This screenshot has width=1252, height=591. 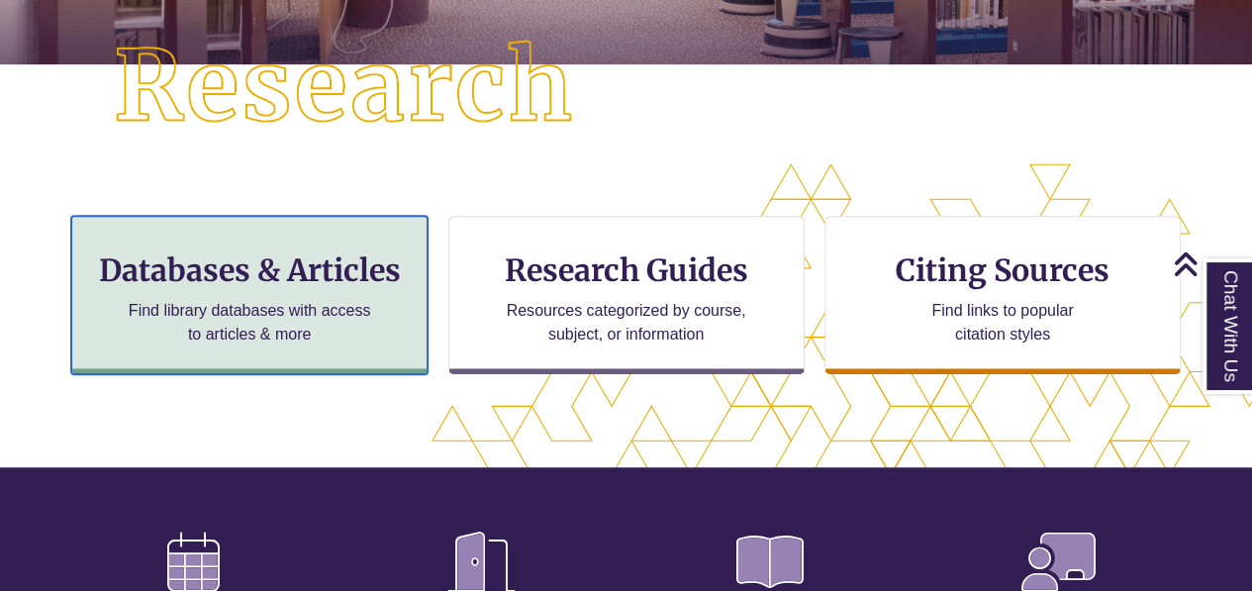 I want to click on h3: Research Guides, so click(x=627, y=270).